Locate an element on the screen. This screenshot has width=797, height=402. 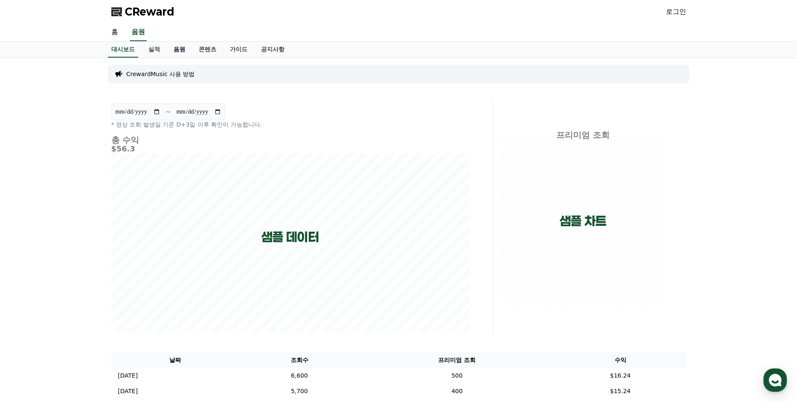
h4: 총 수익 is located at coordinates (290, 140).